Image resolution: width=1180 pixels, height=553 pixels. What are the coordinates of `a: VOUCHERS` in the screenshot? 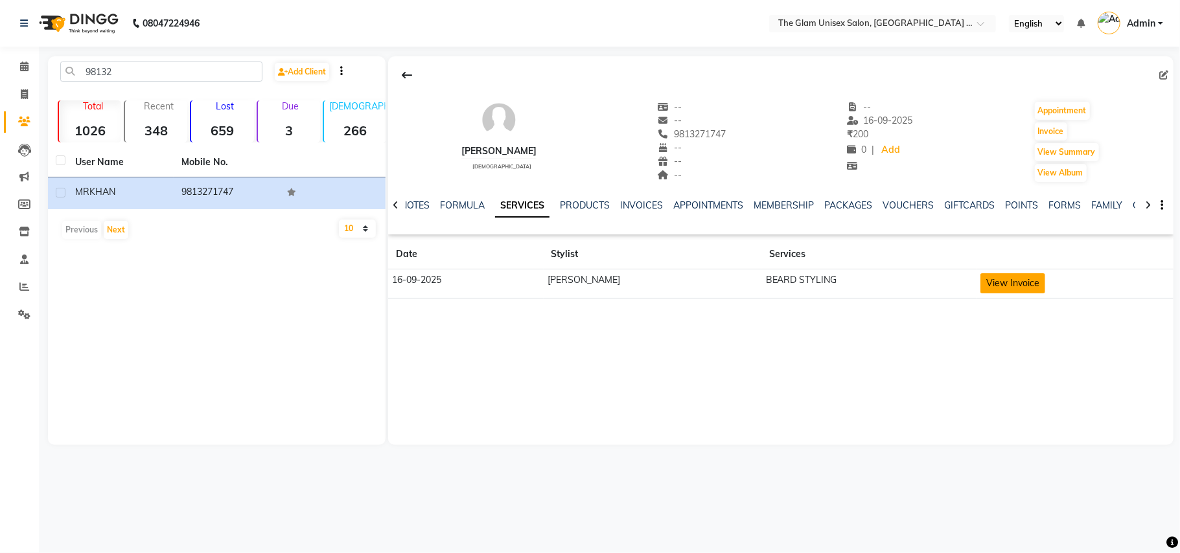 It's located at (908, 205).